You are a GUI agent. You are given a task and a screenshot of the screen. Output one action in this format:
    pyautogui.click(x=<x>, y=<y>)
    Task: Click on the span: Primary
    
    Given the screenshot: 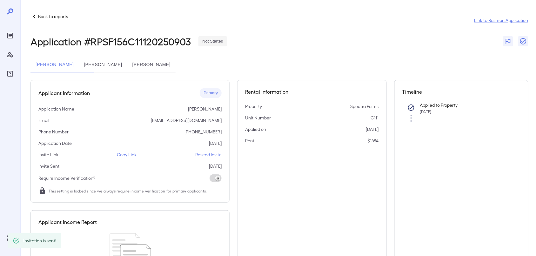 What is the action you would take?
    pyautogui.click(x=211, y=93)
    